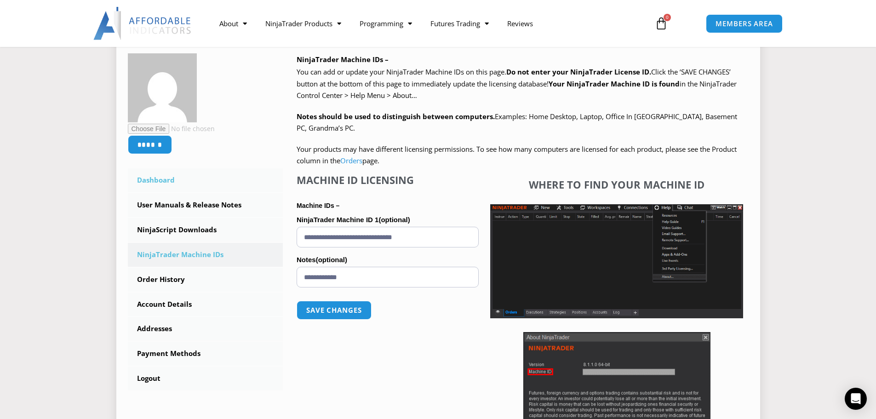 The width and height of the screenshot is (876, 419). I want to click on a: Reviews, so click(520, 23).